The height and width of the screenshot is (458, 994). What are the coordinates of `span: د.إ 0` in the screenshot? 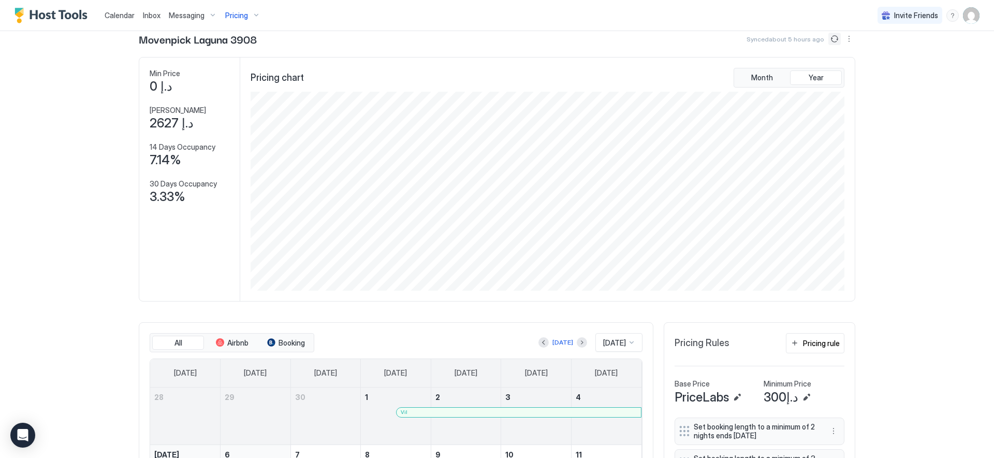 It's located at (161, 86).